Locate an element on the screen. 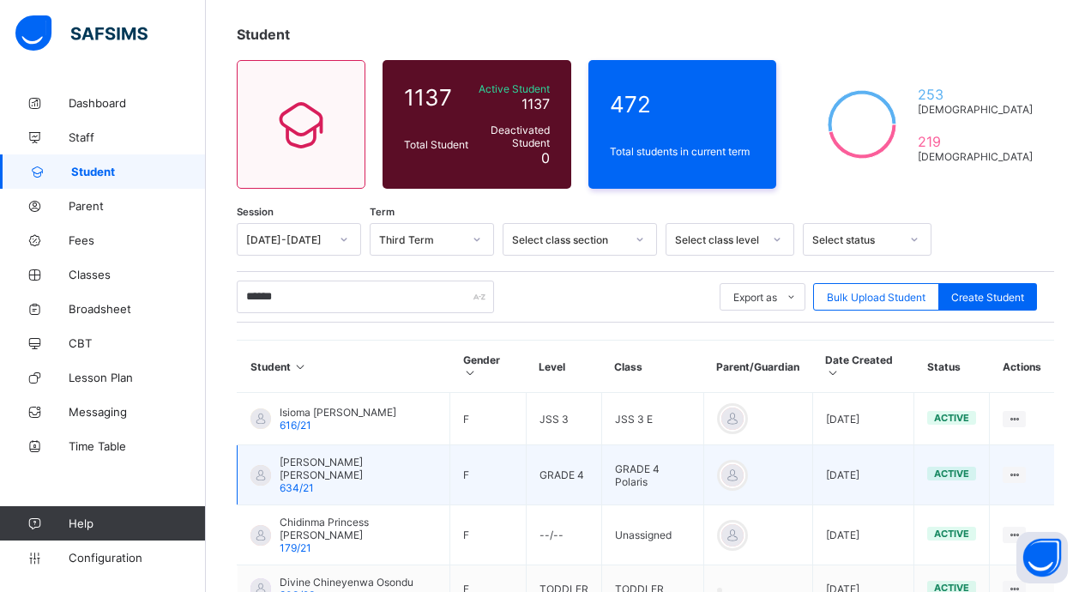 Image resolution: width=1085 pixels, height=592 pixels. span: Dashboard is located at coordinates (137, 103).